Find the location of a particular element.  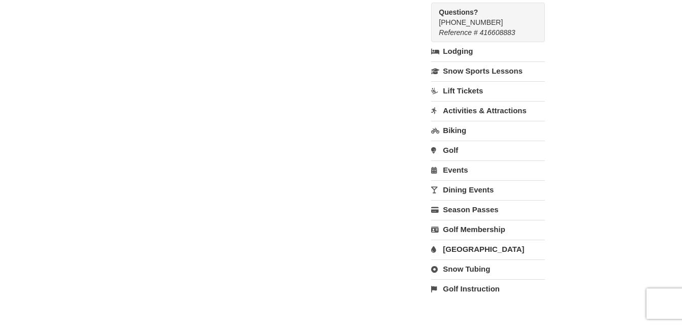

strong: Questions? is located at coordinates (458, 12).